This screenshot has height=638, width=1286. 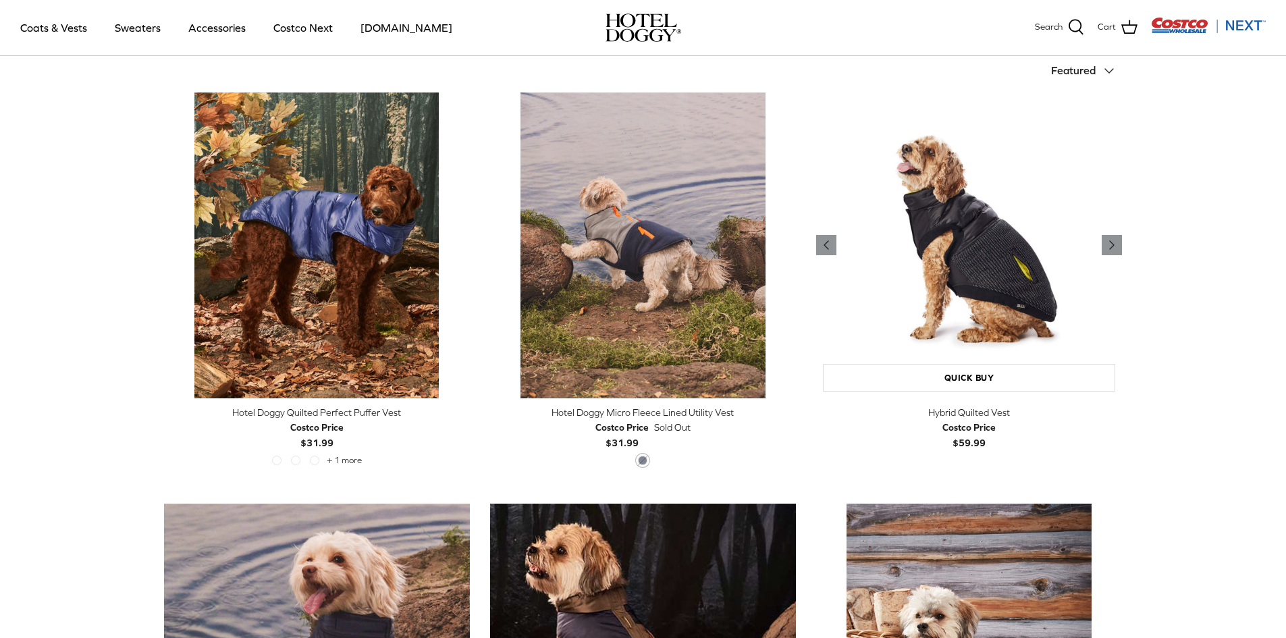 What do you see at coordinates (317, 245) in the screenshot?
I see `a: Hotel Doggy Quilted Perfect Puffer Vest` at bounding box center [317, 245].